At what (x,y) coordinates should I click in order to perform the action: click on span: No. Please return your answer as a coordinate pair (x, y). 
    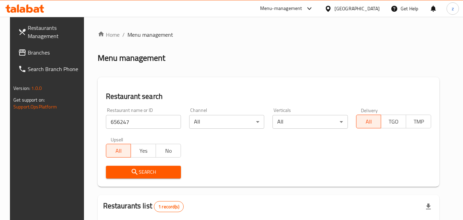
    Looking at the image, I should click on (168, 150).